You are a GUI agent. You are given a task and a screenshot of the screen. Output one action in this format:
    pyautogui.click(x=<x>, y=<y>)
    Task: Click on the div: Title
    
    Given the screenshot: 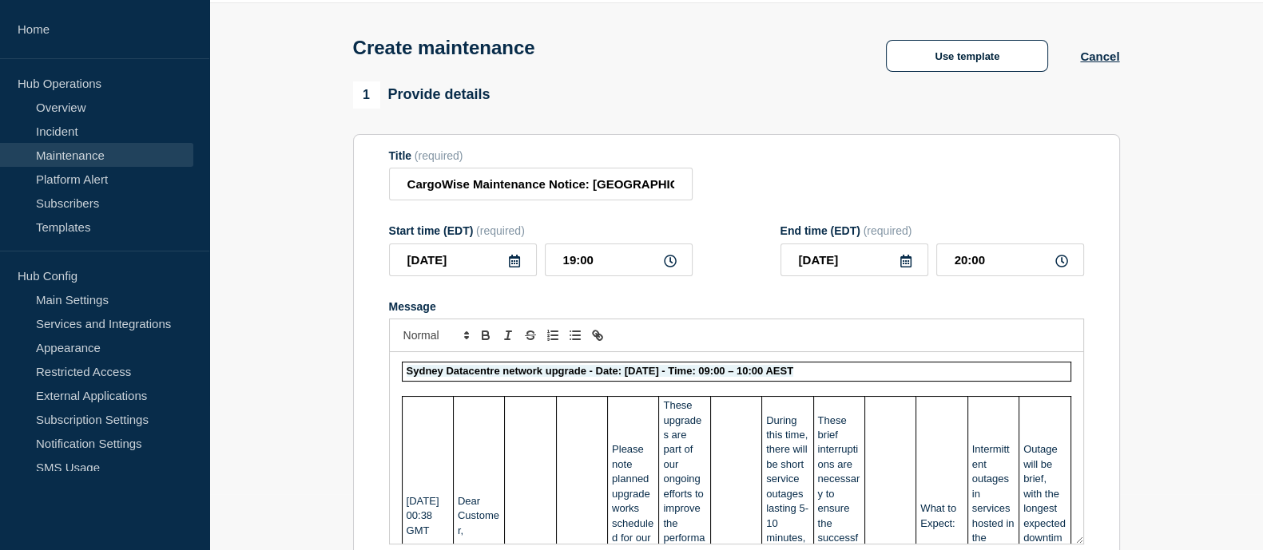 What is the action you would take?
    pyautogui.click(x=541, y=156)
    